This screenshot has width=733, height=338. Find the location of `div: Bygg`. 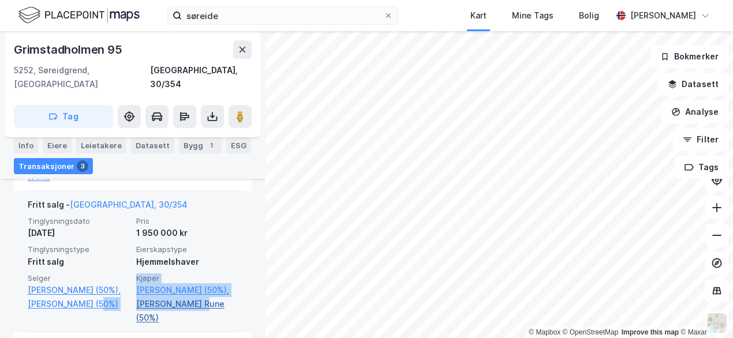

div: Bygg is located at coordinates (200, 145).